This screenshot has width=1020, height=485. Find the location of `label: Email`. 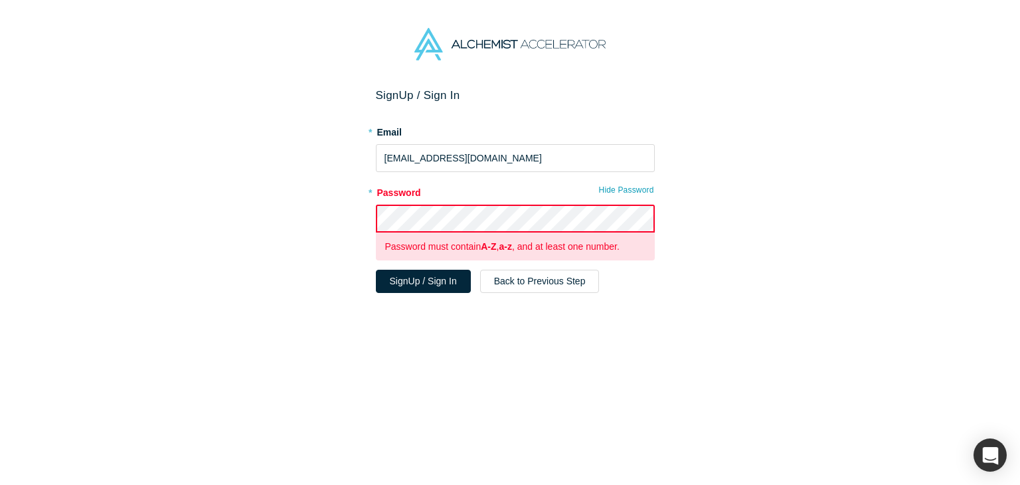

label: Email is located at coordinates (515, 130).